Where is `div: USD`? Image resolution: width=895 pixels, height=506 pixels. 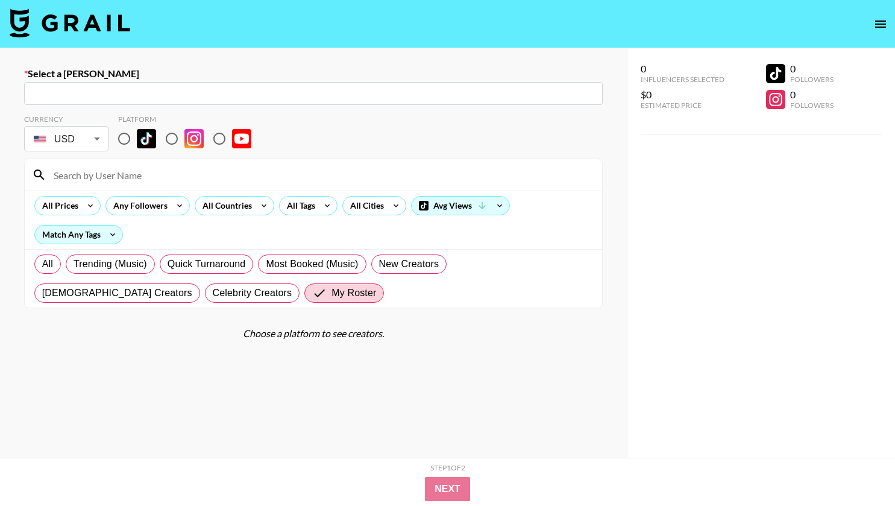 div: USD is located at coordinates (66, 139).